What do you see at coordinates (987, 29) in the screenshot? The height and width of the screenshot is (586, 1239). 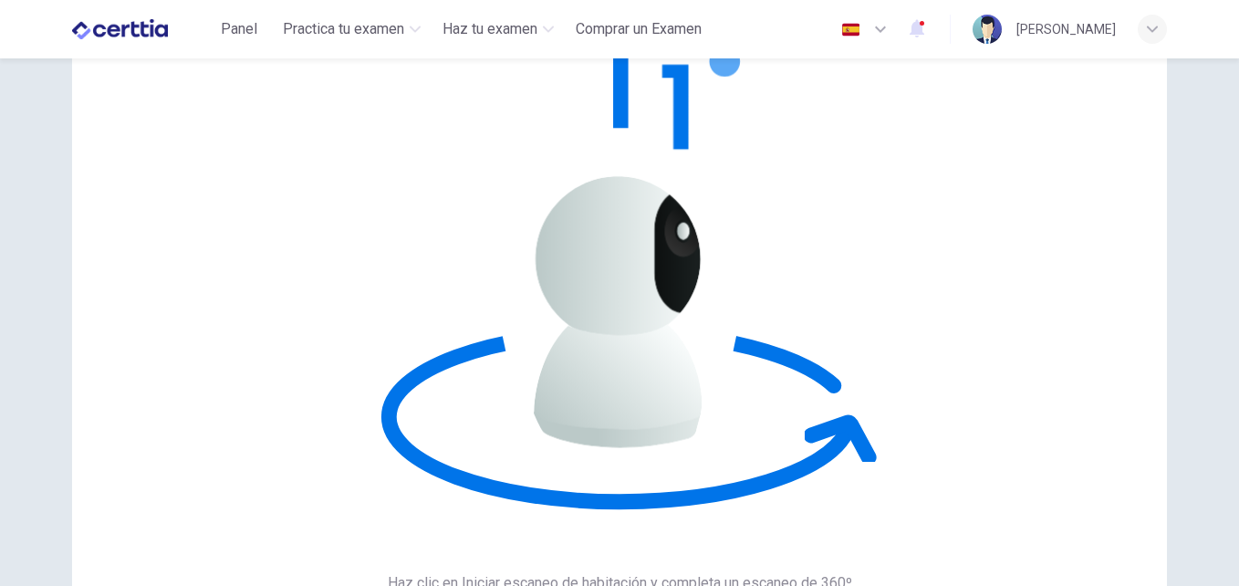 I see `img: Profile picture` at bounding box center [987, 29].